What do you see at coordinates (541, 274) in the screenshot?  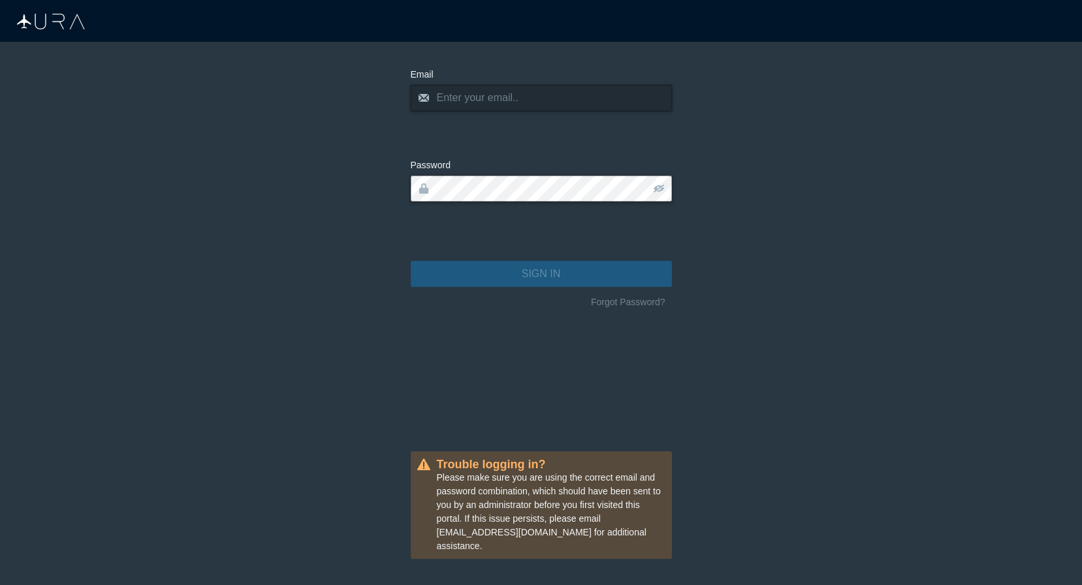 I see `span: SIGN IN` at bounding box center [541, 274].